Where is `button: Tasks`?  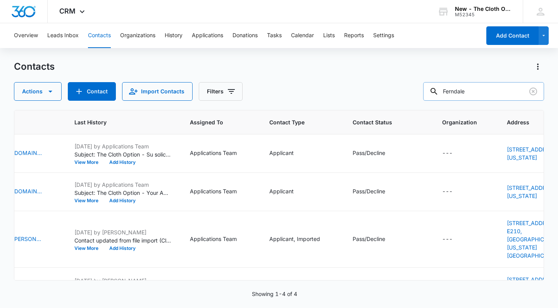
button: Tasks is located at coordinates (274, 36).